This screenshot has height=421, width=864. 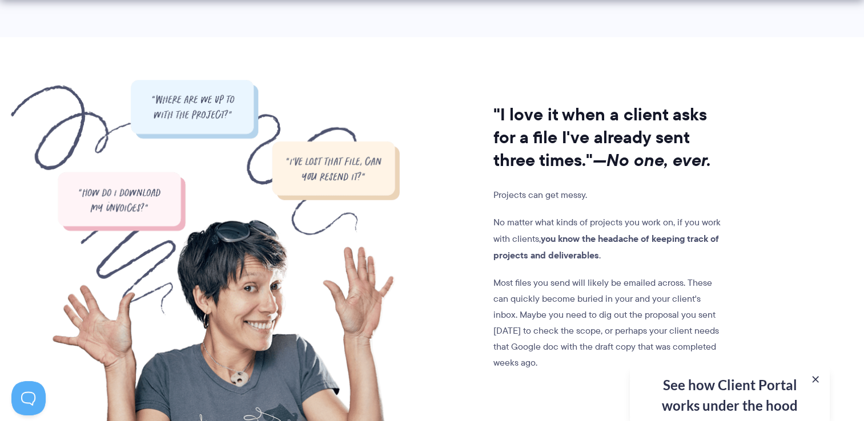 I want to click on h2: "I love it when a client asks for a file I've already sent three times.", so click(x=609, y=138).